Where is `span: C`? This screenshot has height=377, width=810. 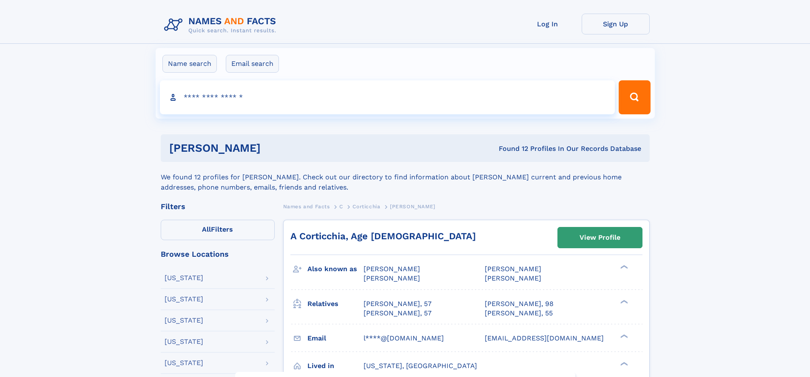 span: C is located at coordinates (341, 207).